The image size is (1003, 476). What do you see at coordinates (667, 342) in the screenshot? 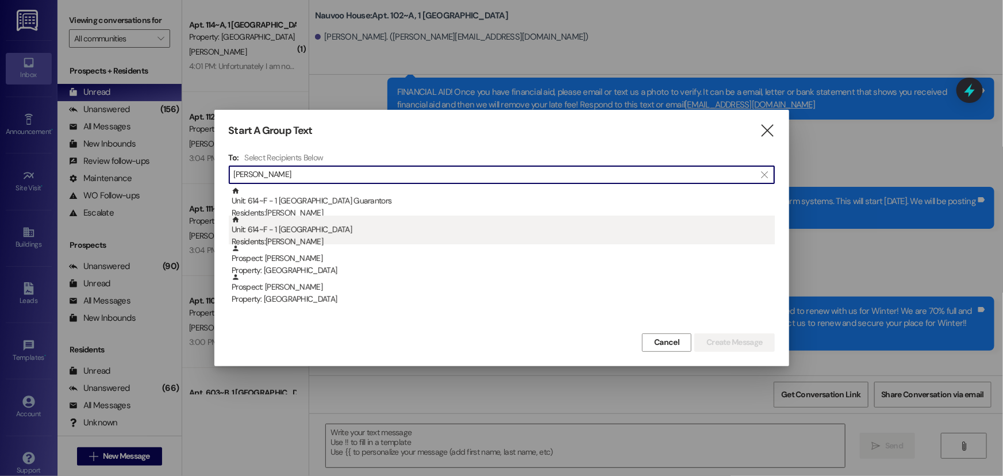
I see `span: Cancel` at bounding box center [667, 342].